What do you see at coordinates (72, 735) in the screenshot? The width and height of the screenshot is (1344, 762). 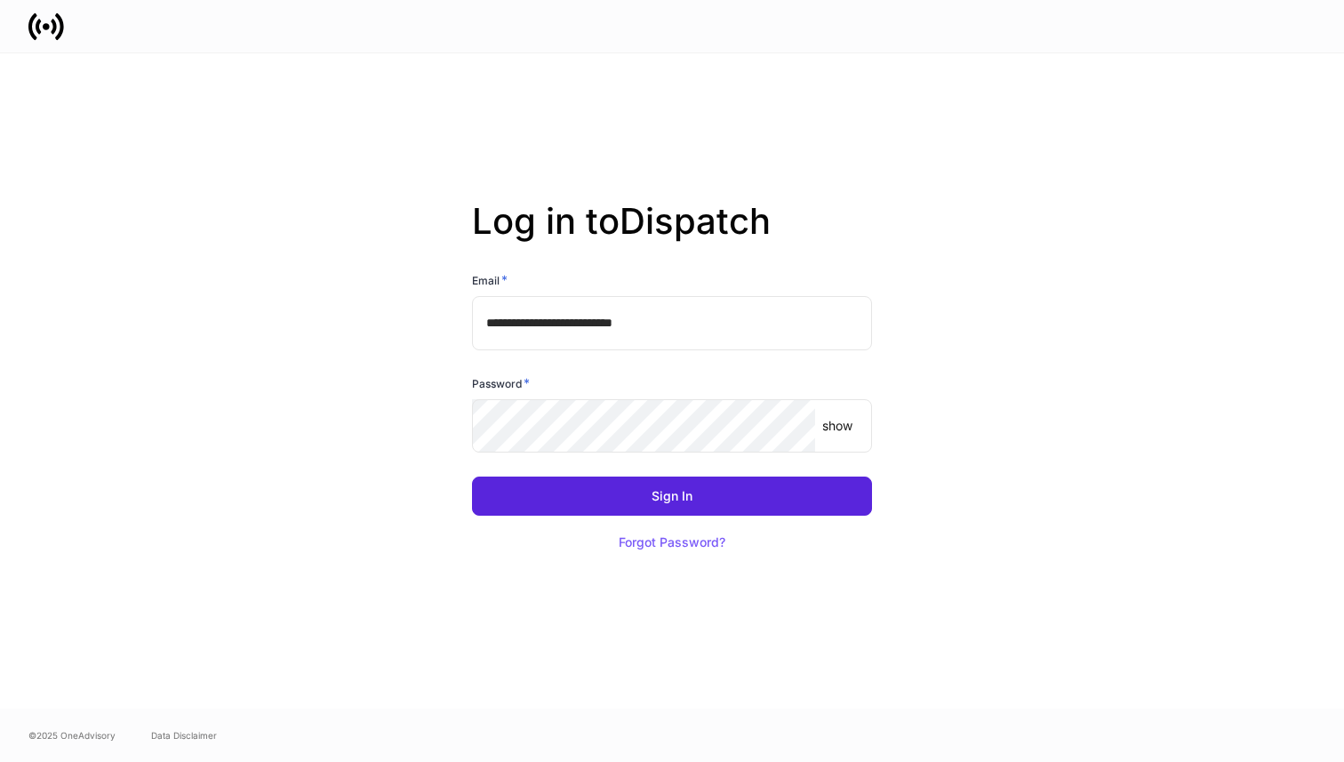 I see `span: © 2025 OneAdvisory` at bounding box center [72, 735].